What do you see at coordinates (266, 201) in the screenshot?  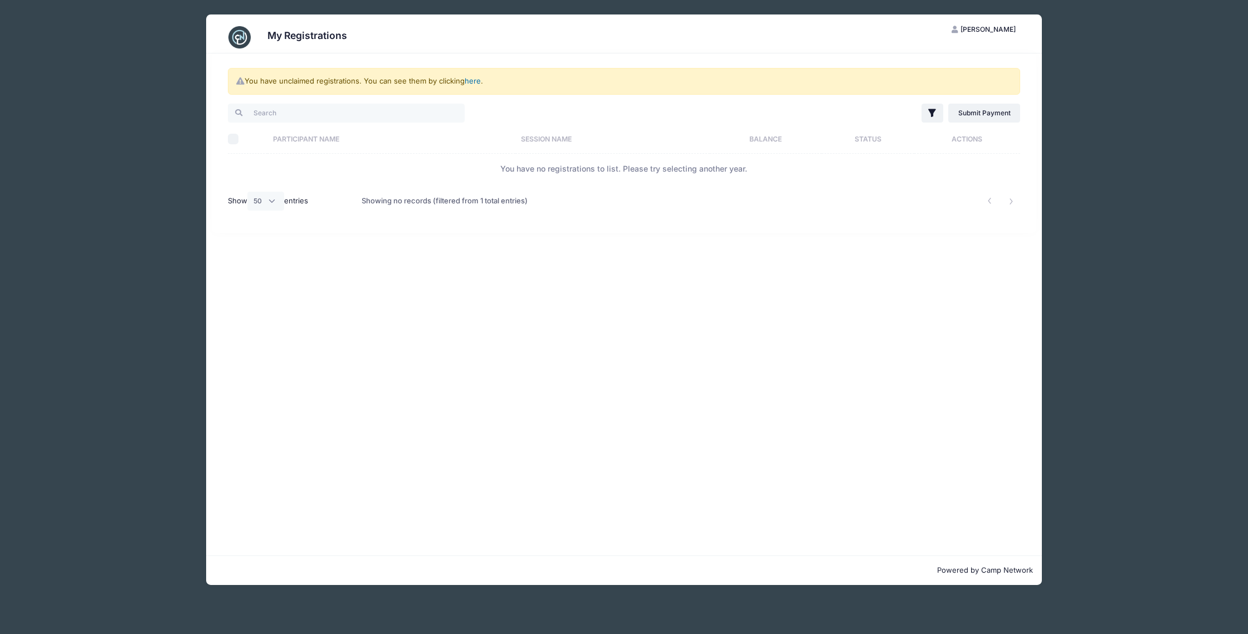 I see `select: Showentries` at bounding box center [266, 201].